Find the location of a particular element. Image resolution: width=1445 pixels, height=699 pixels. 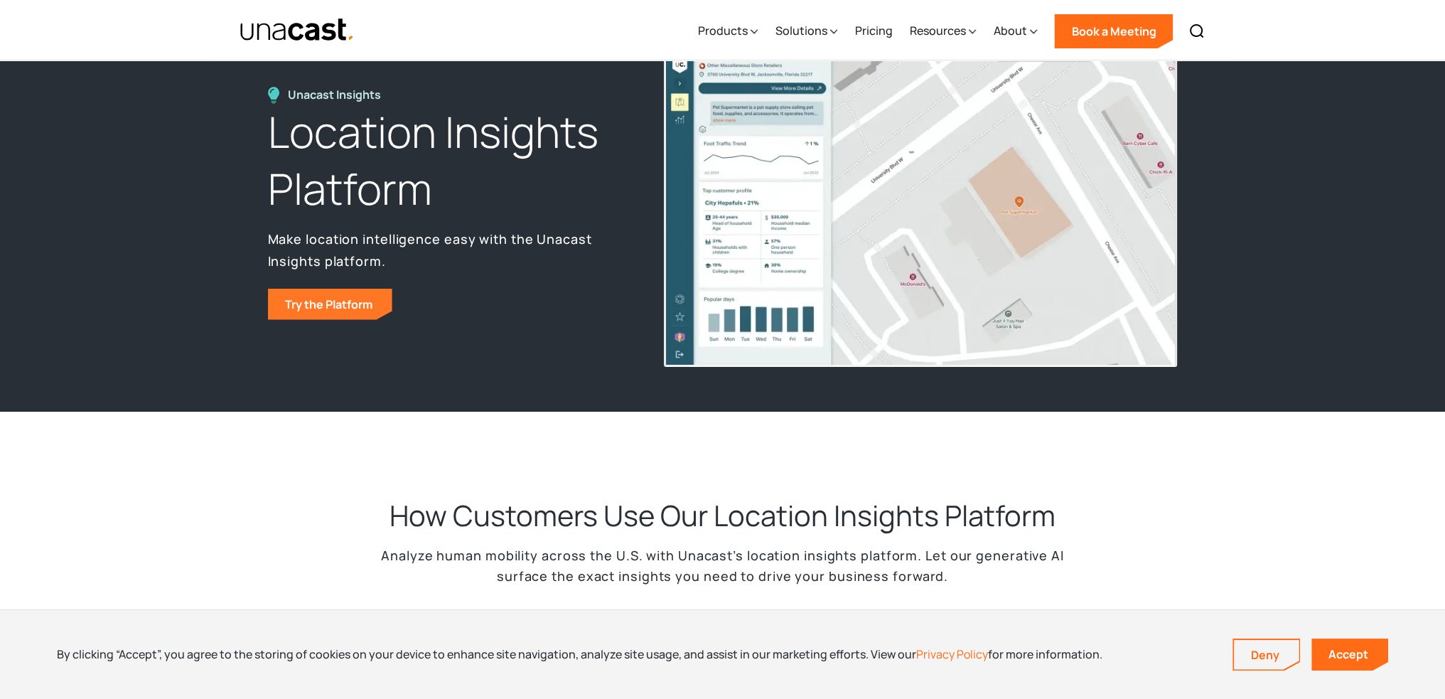

img: Location Insights Platform icon is located at coordinates (274, 95).